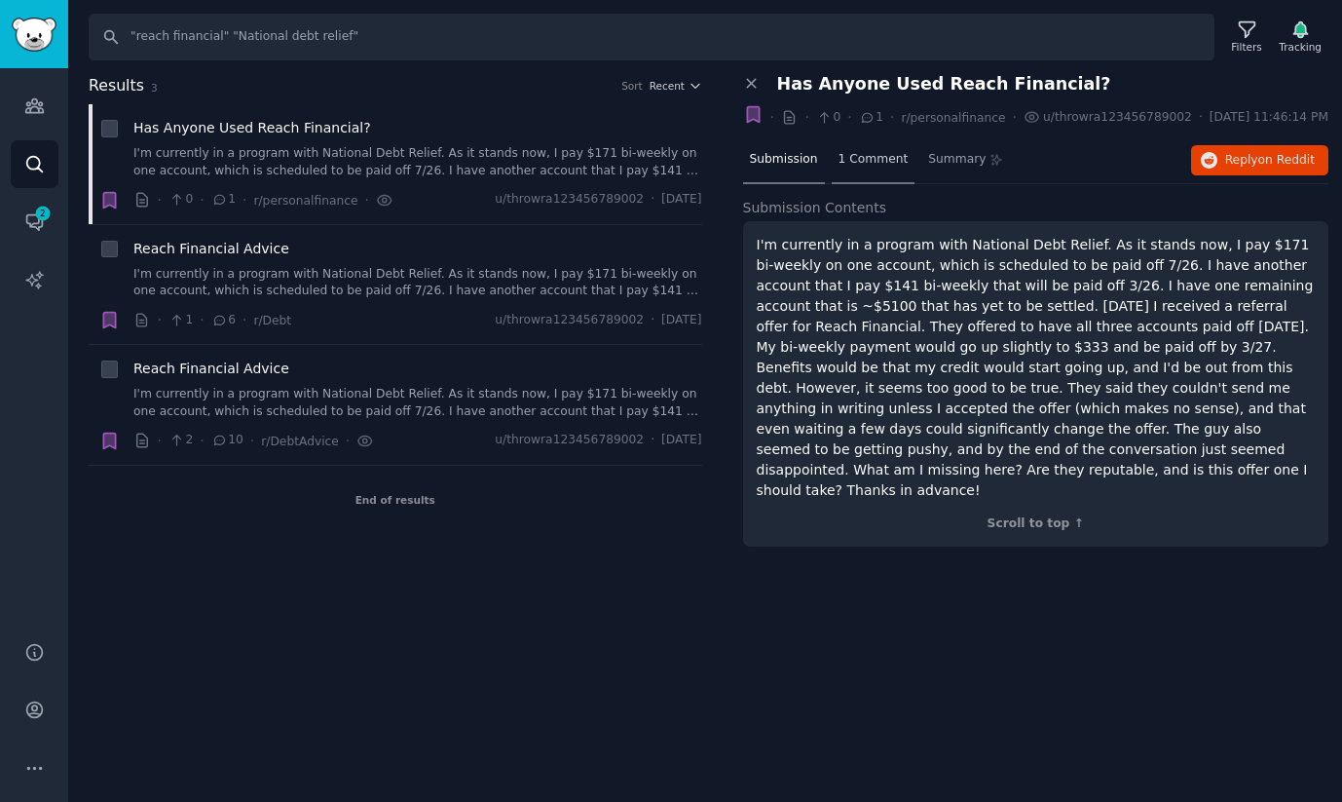 Image resolution: width=1342 pixels, height=802 pixels. What do you see at coordinates (1287, 160) in the screenshot?
I see `span: on Reddit` at bounding box center [1287, 160].